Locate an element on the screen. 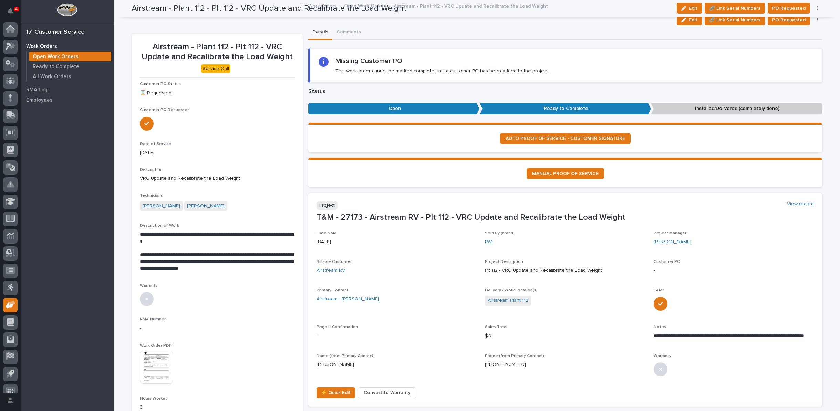  div: Notifications4 is located at coordinates (13, 14).